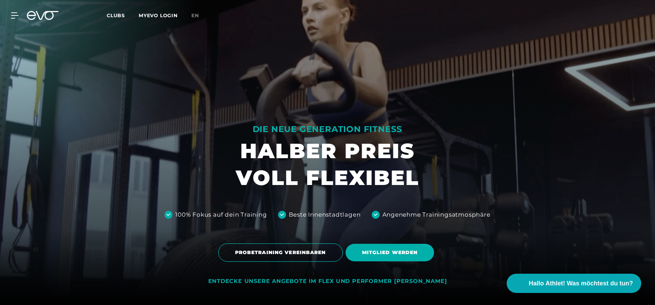  Describe the element at coordinates (391, 253) in the screenshot. I see `a: MITGLIED WERDEN` at that location.